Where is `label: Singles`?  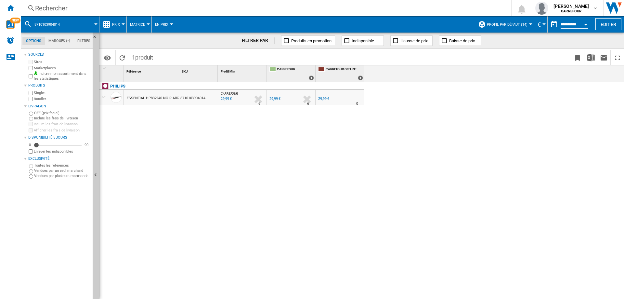
label: Singles is located at coordinates (62, 93).